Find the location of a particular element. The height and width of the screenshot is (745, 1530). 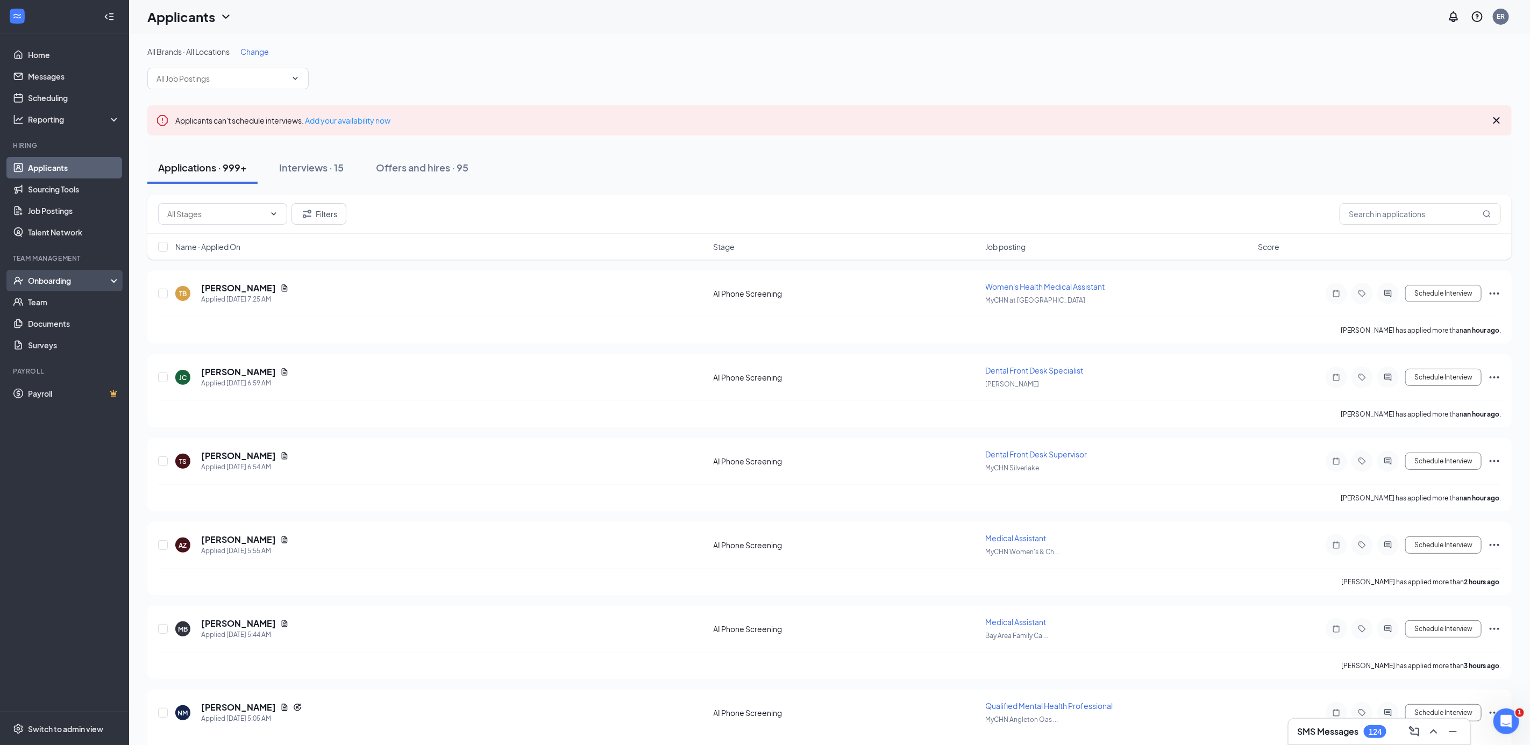

span: Score is located at coordinates (1268, 247).